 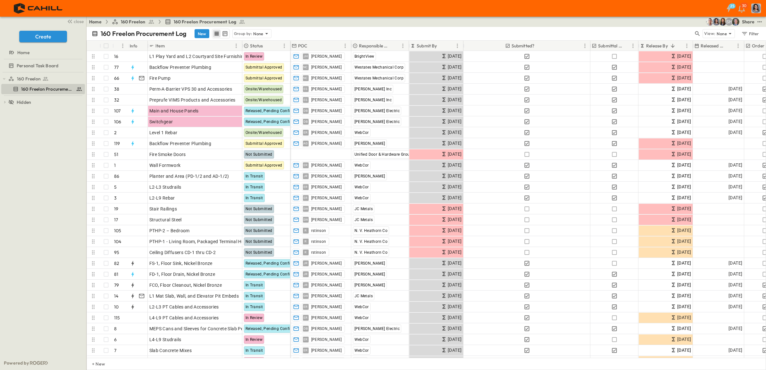 I want to click on span: Submittal Approved, so click(x=264, y=144).